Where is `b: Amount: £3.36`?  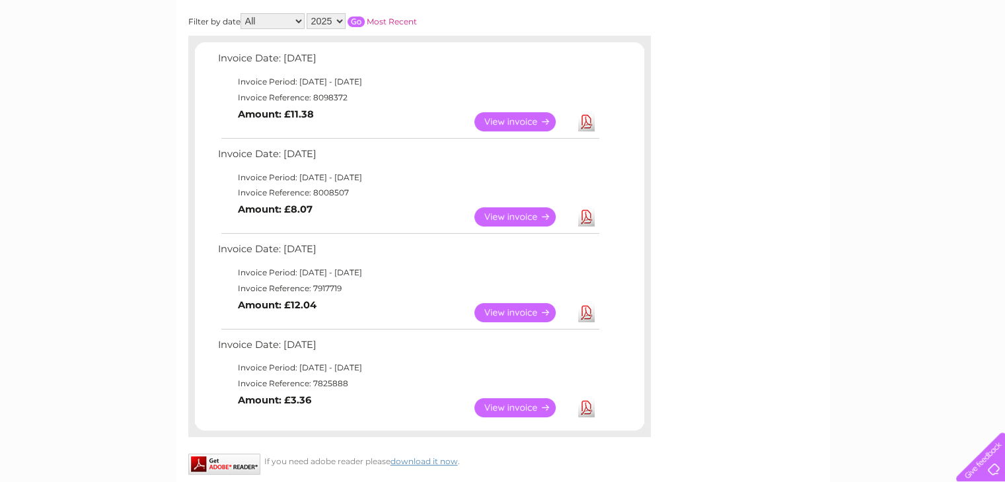
b: Amount: £3.36 is located at coordinates (274, 400).